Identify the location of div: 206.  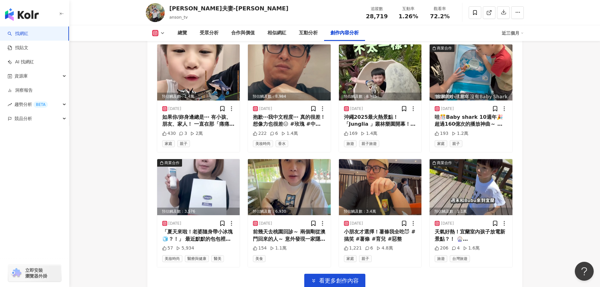
(442, 248).